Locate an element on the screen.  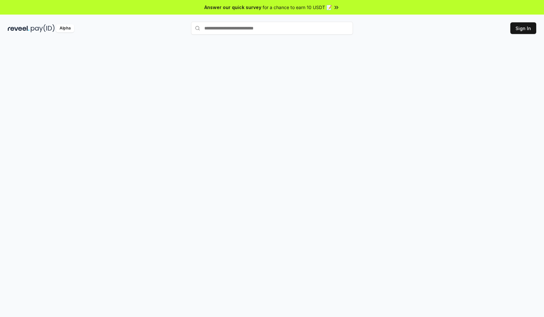
span: Answer our quick survey is located at coordinates (233, 7).